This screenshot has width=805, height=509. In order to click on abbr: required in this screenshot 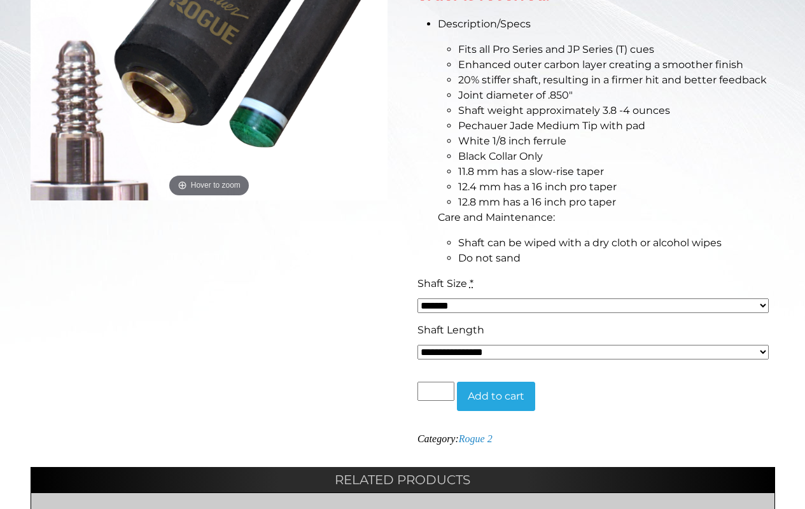, I will do `click(471, 283)`.